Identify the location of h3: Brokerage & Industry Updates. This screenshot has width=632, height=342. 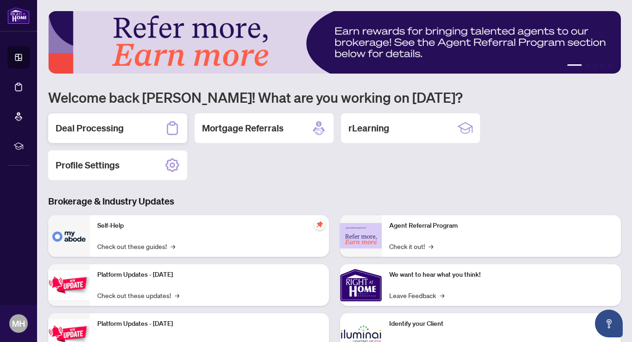
(335, 202).